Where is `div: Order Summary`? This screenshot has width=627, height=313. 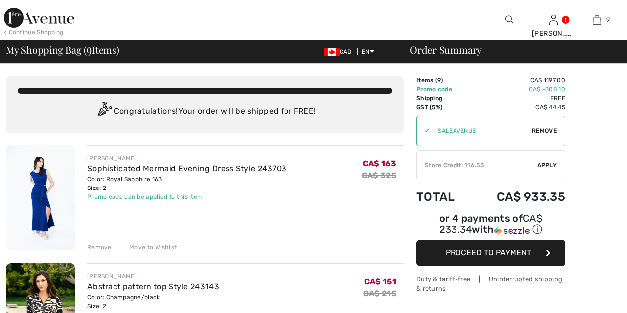 div: Order Summary is located at coordinates (510, 50).